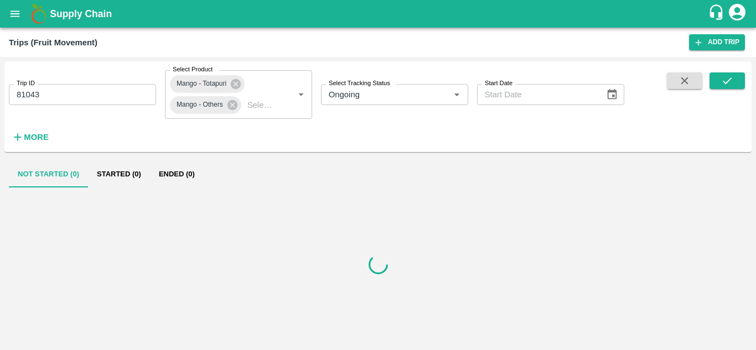  Describe the element at coordinates (207, 84) in the screenshot. I see `div: Mango - Totapuri` at that location.